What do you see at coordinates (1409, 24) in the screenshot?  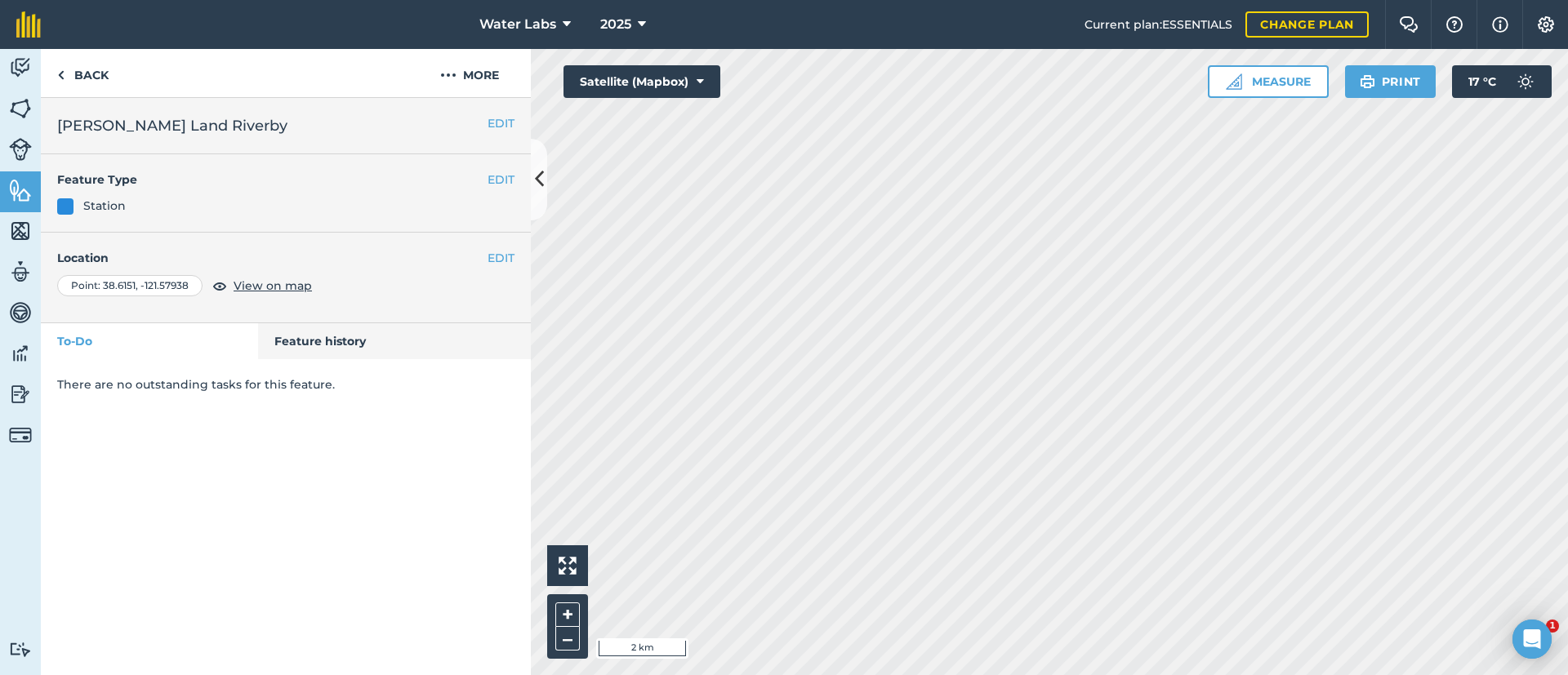 I see `img: Two speech bubbles overlapping with the left bubble in the forefront` at bounding box center [1409, 24].